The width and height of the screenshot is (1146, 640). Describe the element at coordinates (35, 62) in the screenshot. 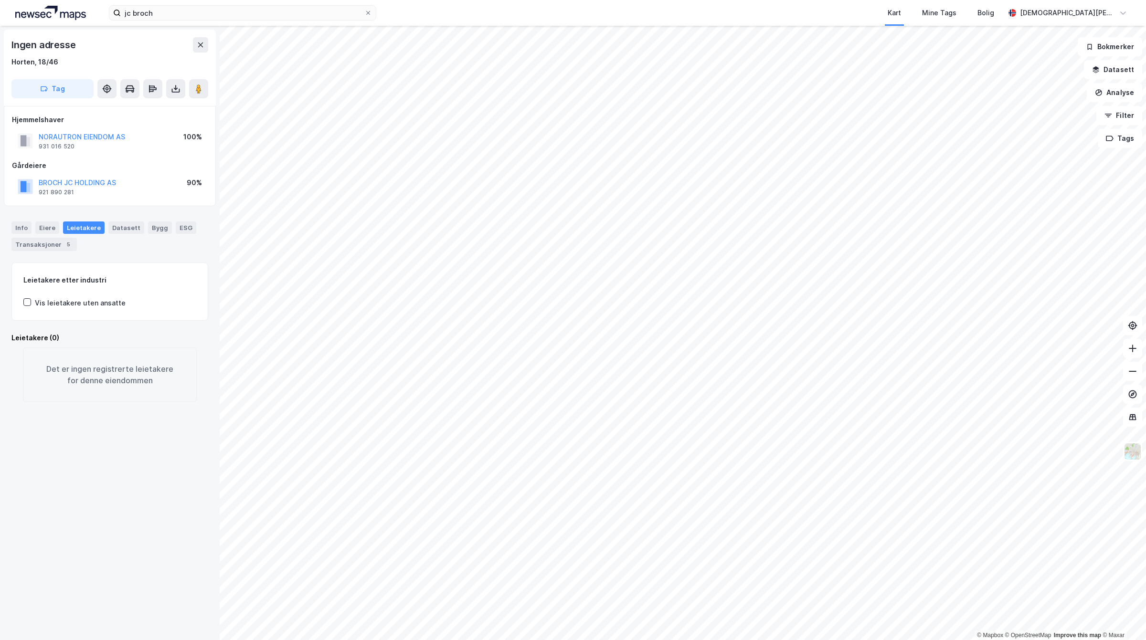

I see `div: Horten, 18/46` at that location.